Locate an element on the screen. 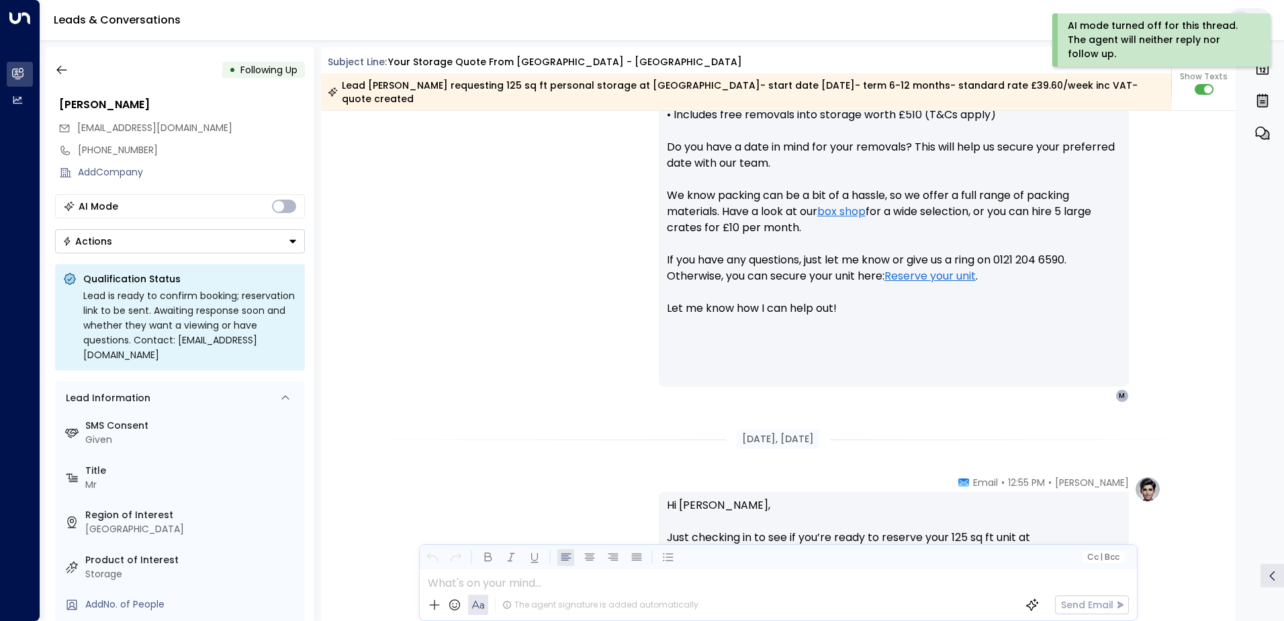  div: Storage is located at coordinates (192, 574).